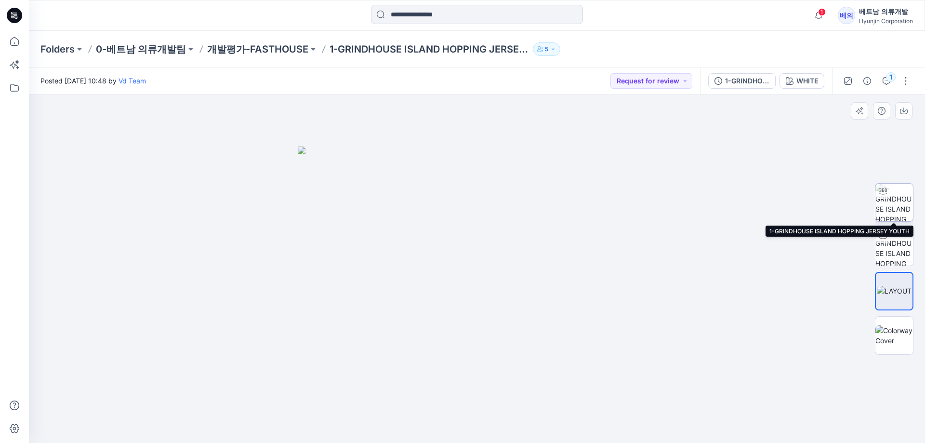  Describe the element at coordinates (802, 81) in the screenshot. I see `button: WHITE` at that location.